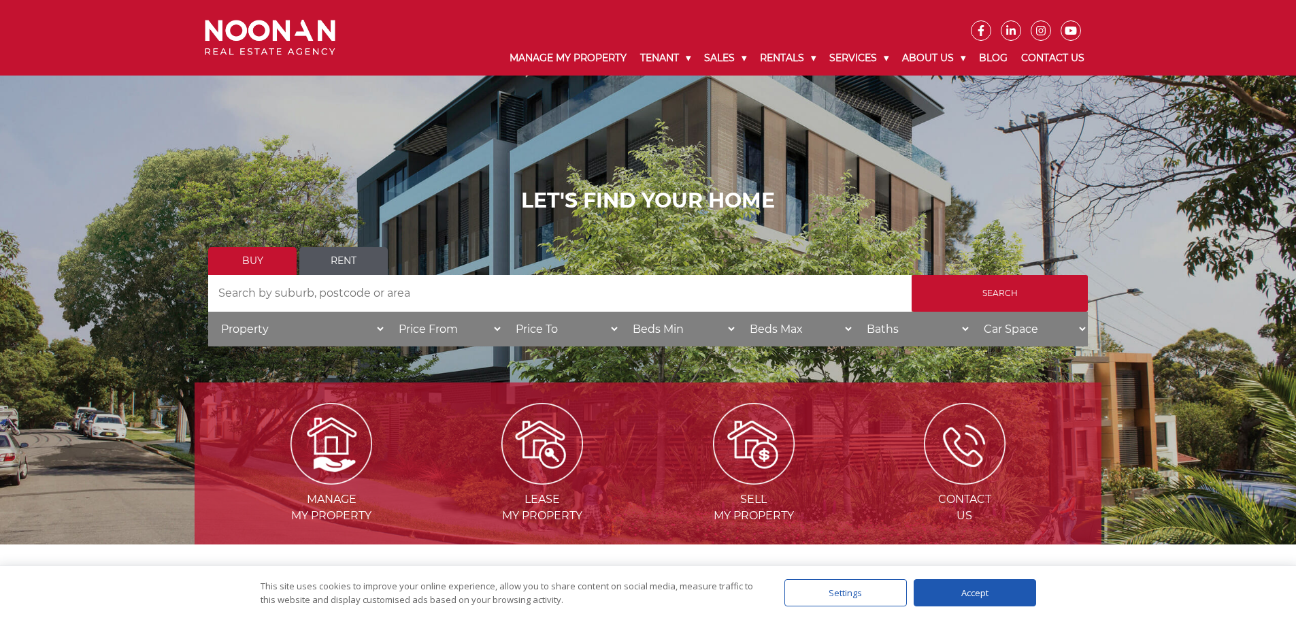  I want to click on a: About Us, so click(933, 58).